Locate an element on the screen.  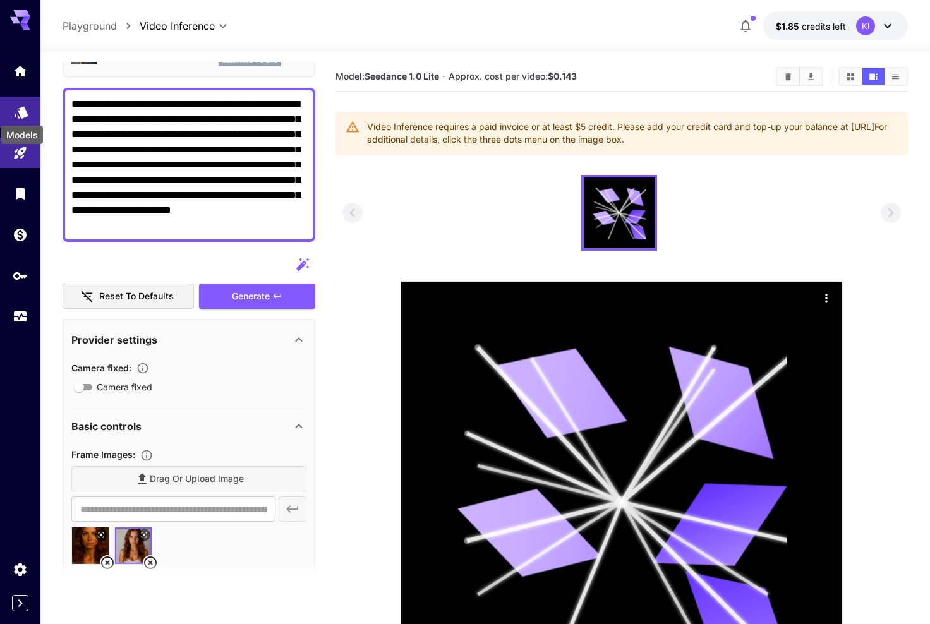
div: Settings is located at coordinates (20, 569).